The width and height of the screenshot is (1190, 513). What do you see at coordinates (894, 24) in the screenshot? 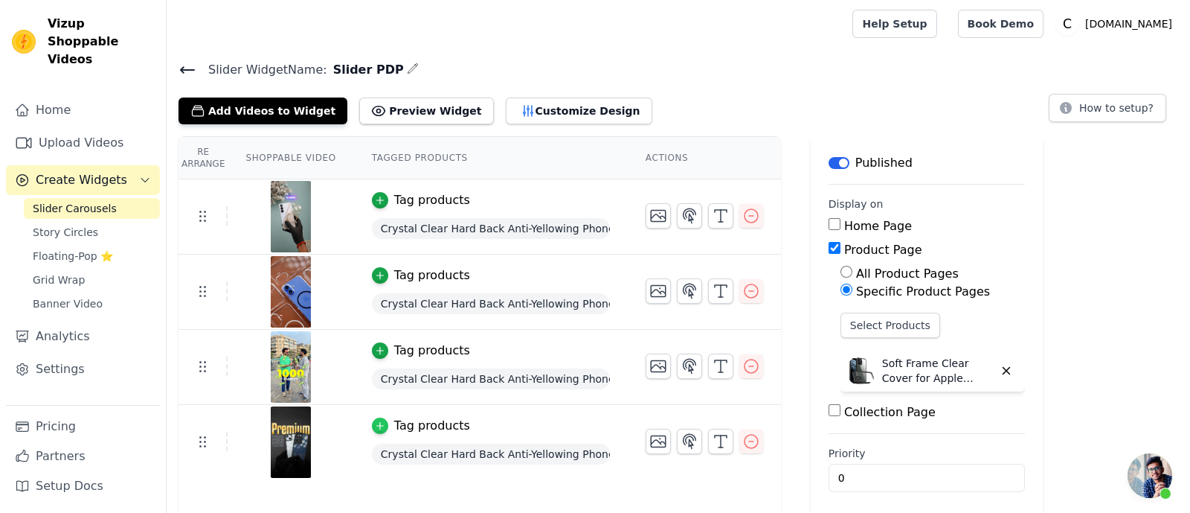
I see `a: Help Setup` at bounding box center [894, 24].